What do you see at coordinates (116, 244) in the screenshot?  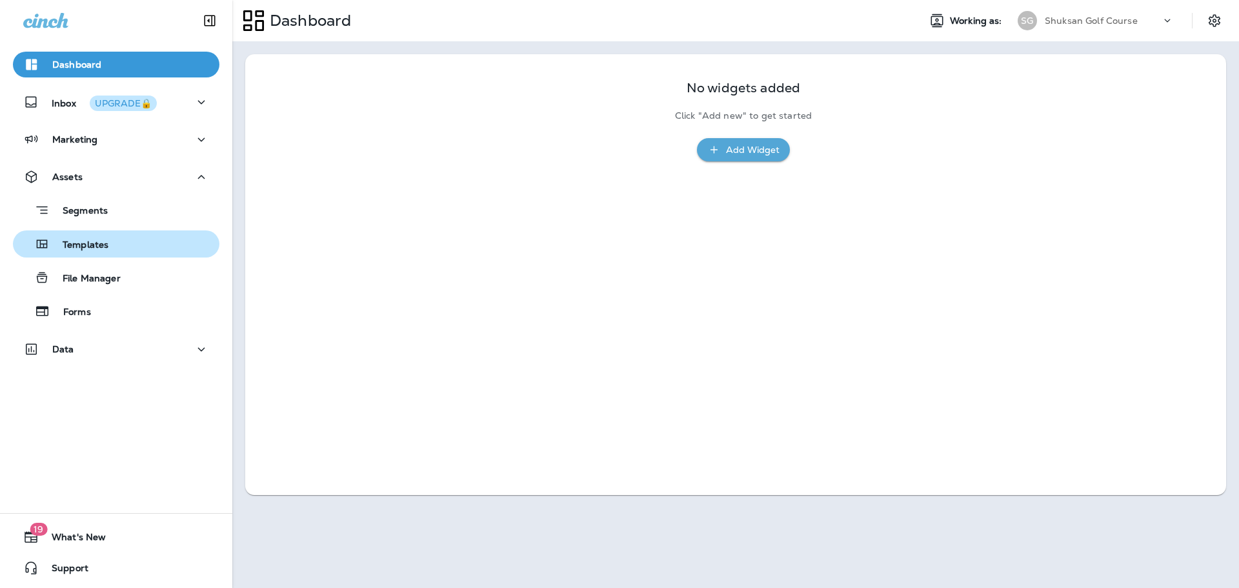 I see `button: Templates` at bounding box center [116, 244].